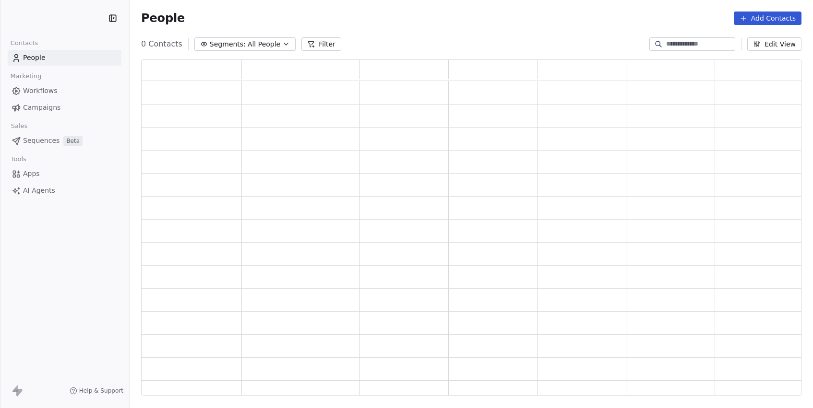 This screenshot has width=813, height=408. Describe the element at coordinates (26, 76) in the screenshot. I see `span: Marketing` at that location.